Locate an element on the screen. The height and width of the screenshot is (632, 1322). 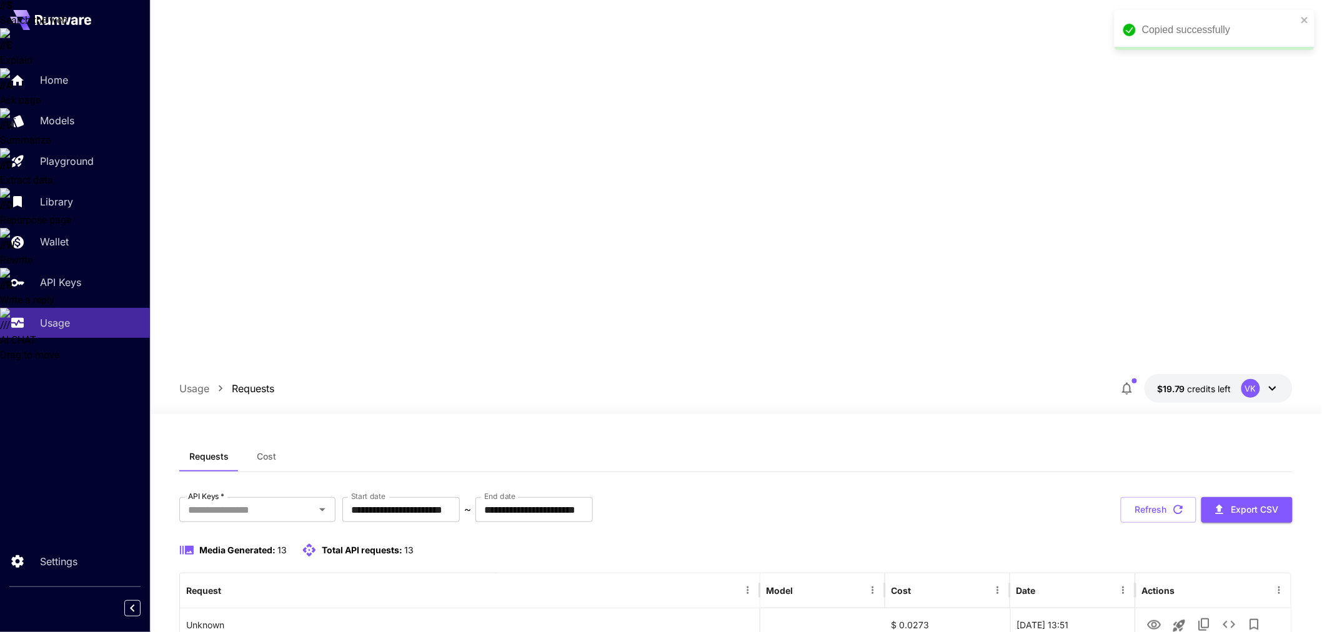
div: Request is located at coordinates (204, 590).